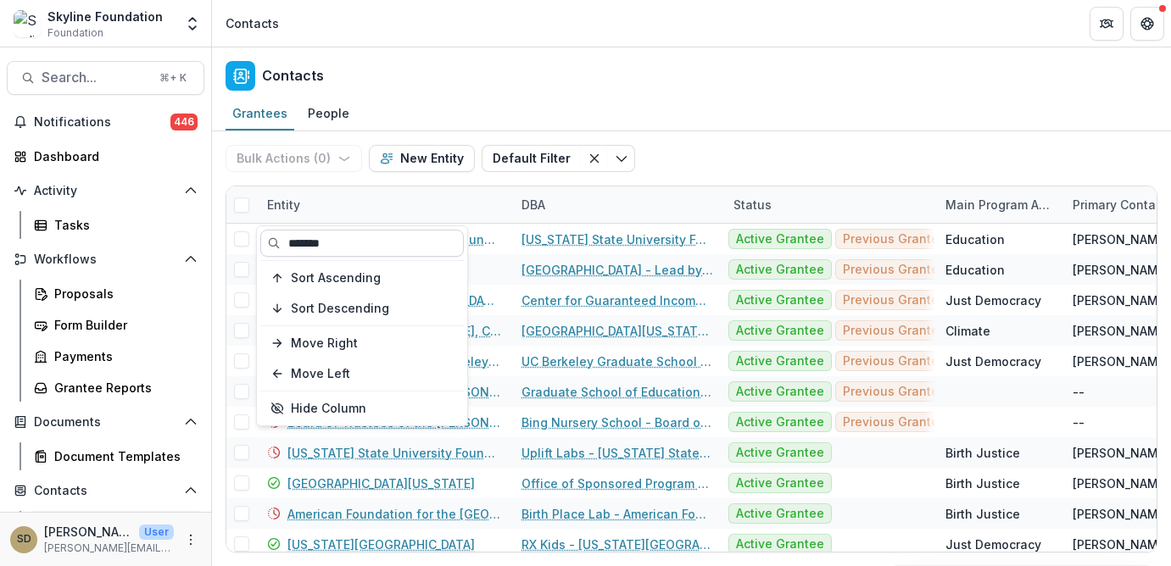 This screenshot has width=1171, height=566. Describe the element at coordinates (112, 156) in the screenshot. I see `div: Dashboard` at that location.